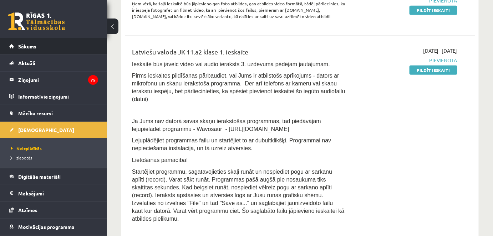 This screenshot has height=236, width=493. I want to click on a: Maksājumi, so click(54, 194).